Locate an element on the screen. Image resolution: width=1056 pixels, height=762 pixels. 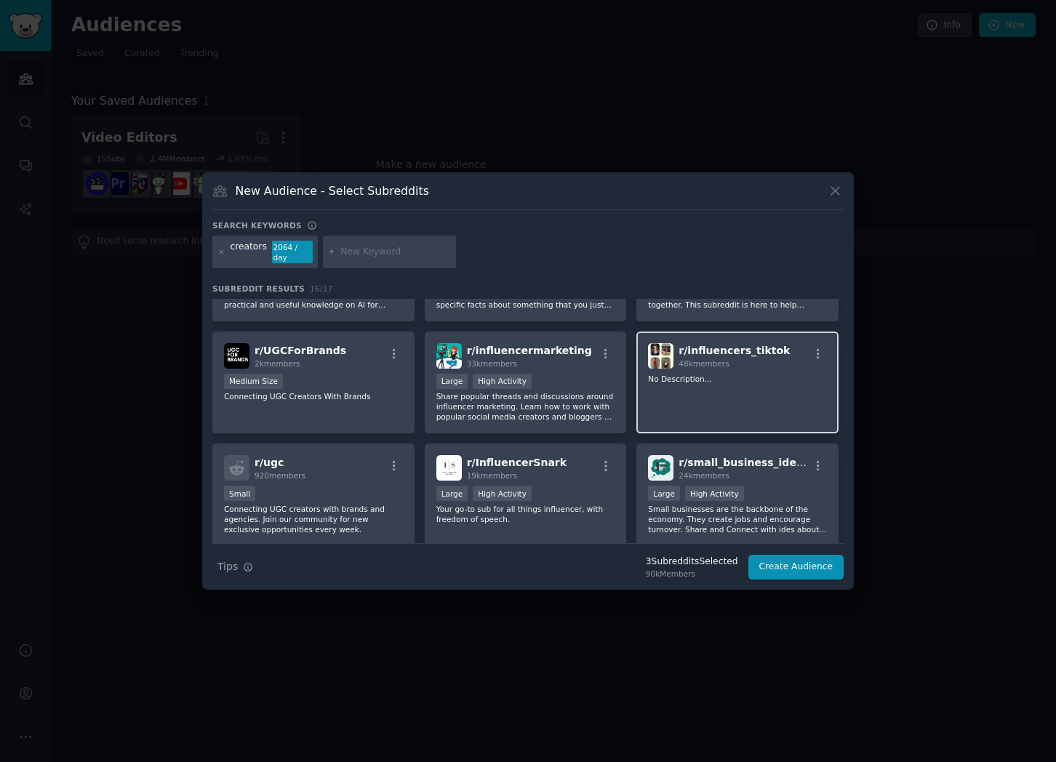
div: creators is located at coordinates (249, 252).